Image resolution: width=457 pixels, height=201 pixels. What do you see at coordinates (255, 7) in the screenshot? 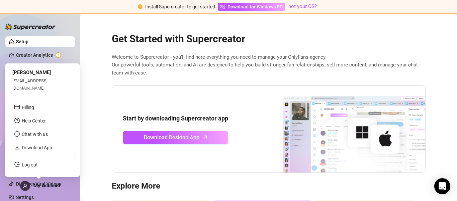
I see `span: Download for Windows PC` at bounding box center [255, 7].